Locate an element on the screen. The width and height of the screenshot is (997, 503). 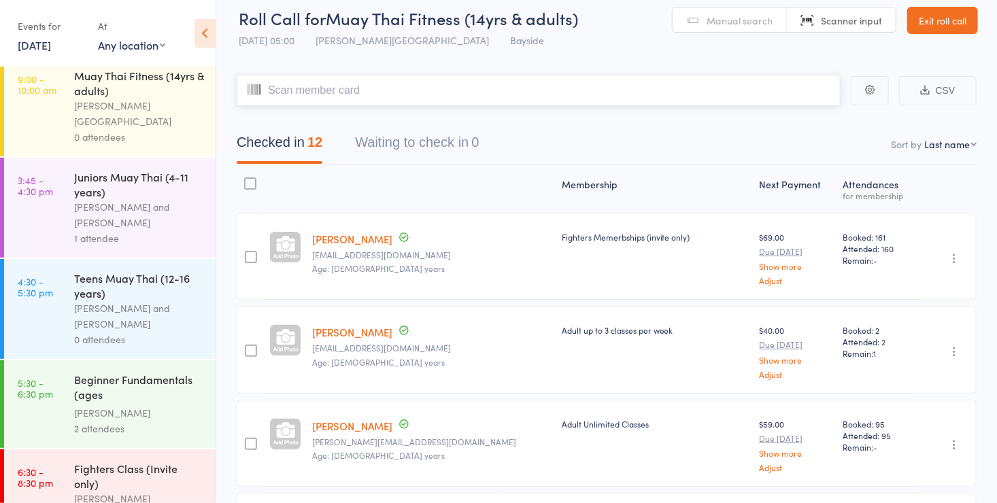
div: Teens Muay Thai (12-16 years) is located at coordinates (139, 286).